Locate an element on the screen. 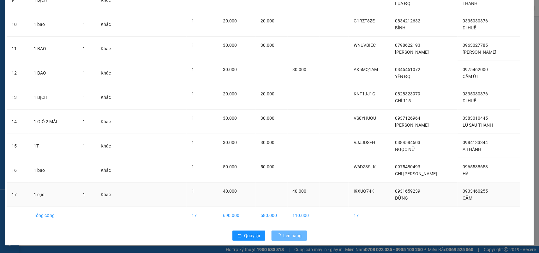 This screenshot has height=253, width=539. span: VJJJDSFH is located at coordinates (365, 142).